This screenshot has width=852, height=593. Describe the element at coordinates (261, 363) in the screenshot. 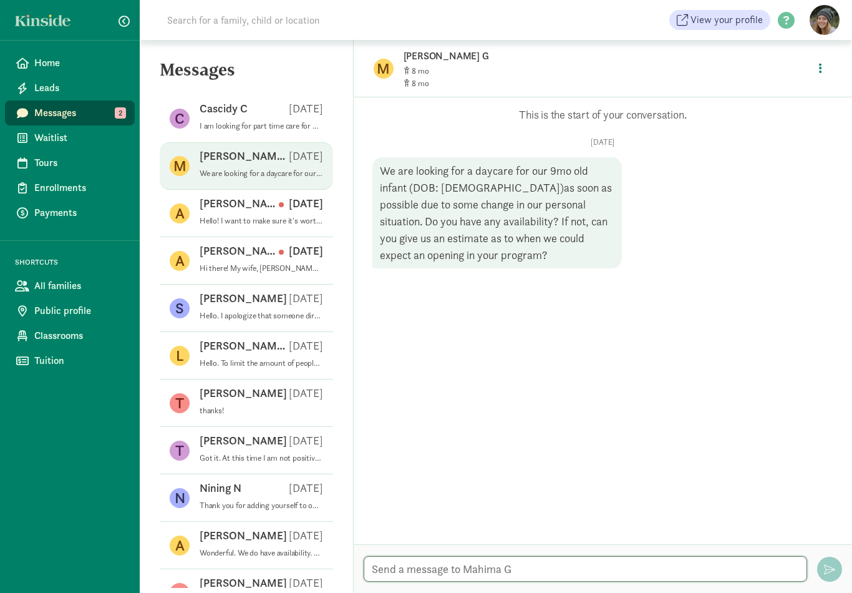

I see `p: Hello. To limit the amount of people coming through our centers I, typically, will only do tours ...` at that location.